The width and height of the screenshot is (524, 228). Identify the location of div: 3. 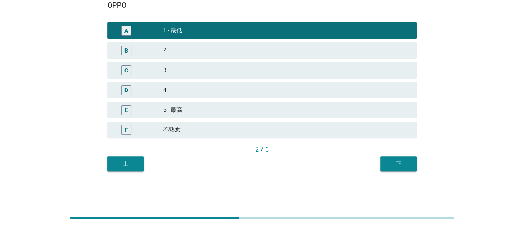
(287, 70).